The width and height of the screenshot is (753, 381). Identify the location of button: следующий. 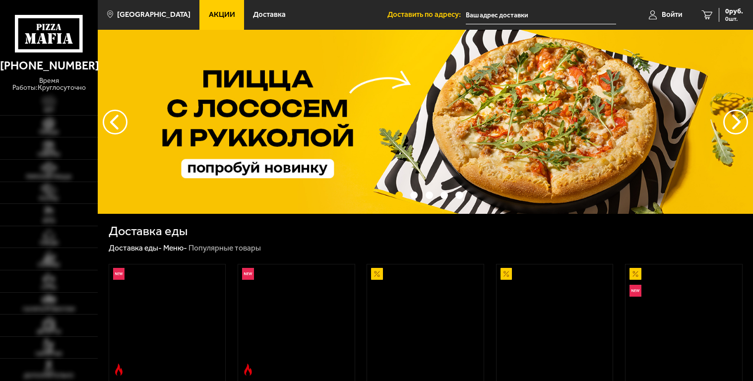
(115, 122).